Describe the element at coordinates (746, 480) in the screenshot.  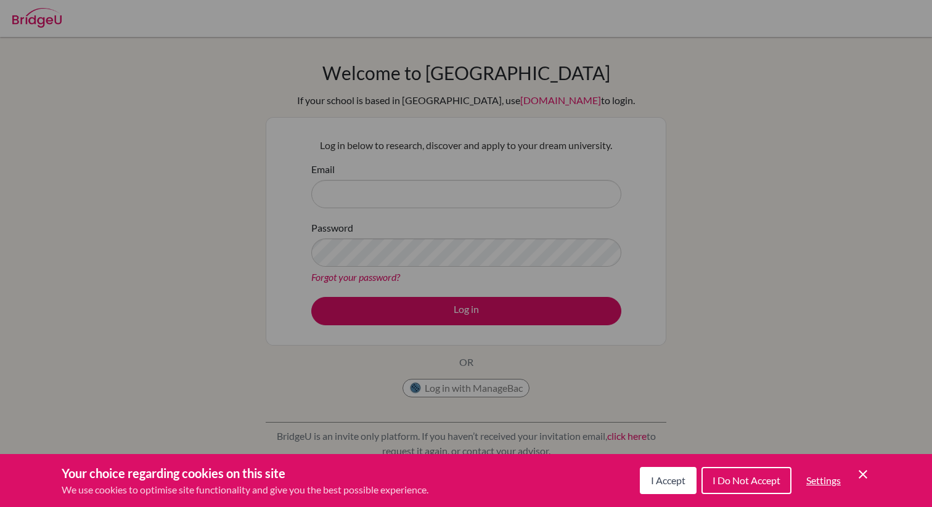
I see `span: I Do Not Accept` at that location.